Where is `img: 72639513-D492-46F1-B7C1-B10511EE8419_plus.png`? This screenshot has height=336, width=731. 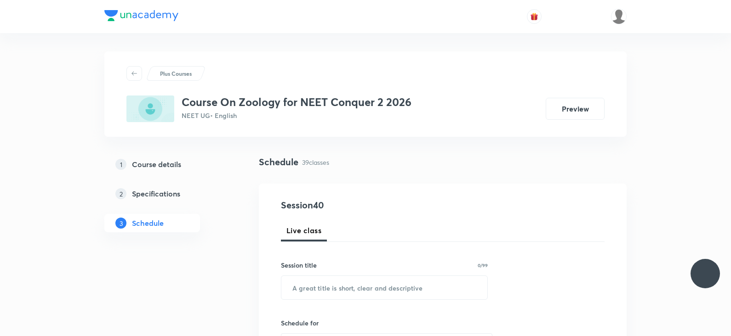
img: 72639513-D492-46F1-B7C1-B10511EE8419_plus.png is located at coordinates (150, 109).